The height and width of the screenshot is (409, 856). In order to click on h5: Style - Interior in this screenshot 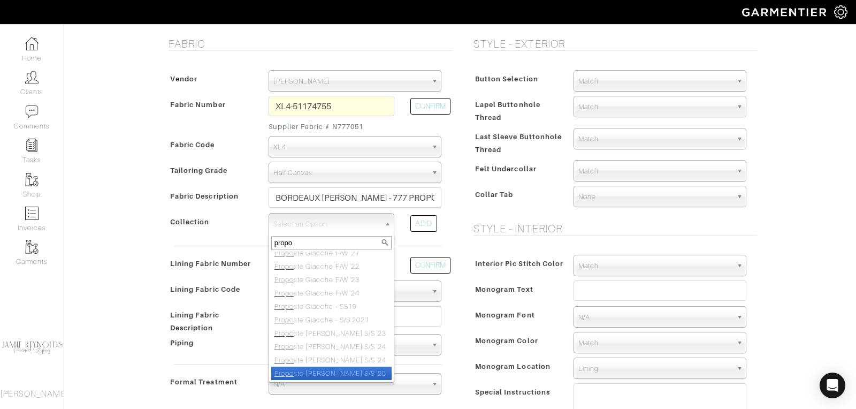, I will do `click(616, 229)`.